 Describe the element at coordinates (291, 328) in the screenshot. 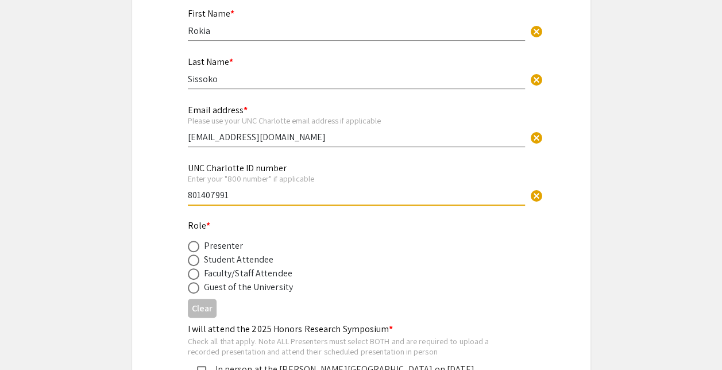

I see `mat-label: I will attend the 2025 Honors Research Symposium` at that location.